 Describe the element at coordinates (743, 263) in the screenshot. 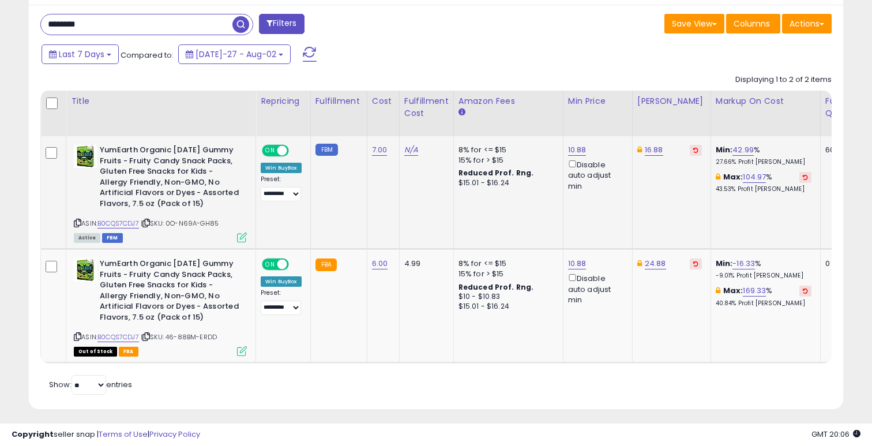

I see `a: -16.33` at that location.